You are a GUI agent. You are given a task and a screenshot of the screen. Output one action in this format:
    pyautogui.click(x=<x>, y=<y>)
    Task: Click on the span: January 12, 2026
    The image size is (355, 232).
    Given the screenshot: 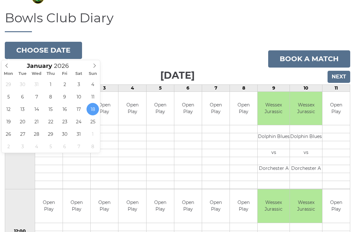 What is the action you would take?
    pyautogui.click(x=8, y=109)
    